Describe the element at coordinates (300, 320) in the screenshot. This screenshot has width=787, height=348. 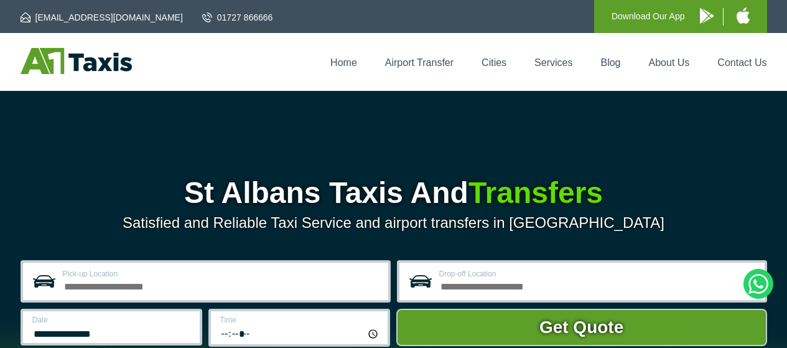
I see `label: Time` at that location.